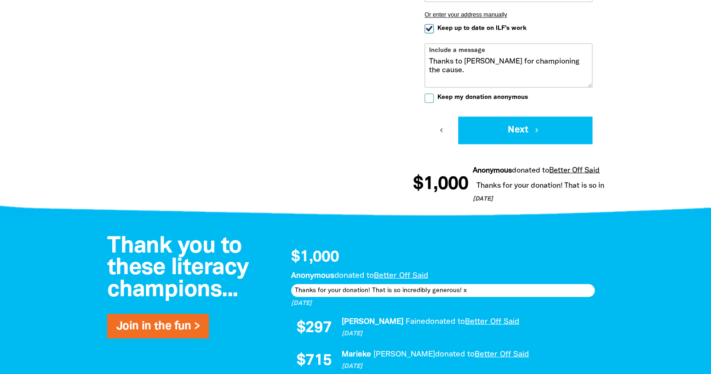 This screenshot has height=374, width=711. I want to click on span: Keep my donation anonymous, so click(483, 97).